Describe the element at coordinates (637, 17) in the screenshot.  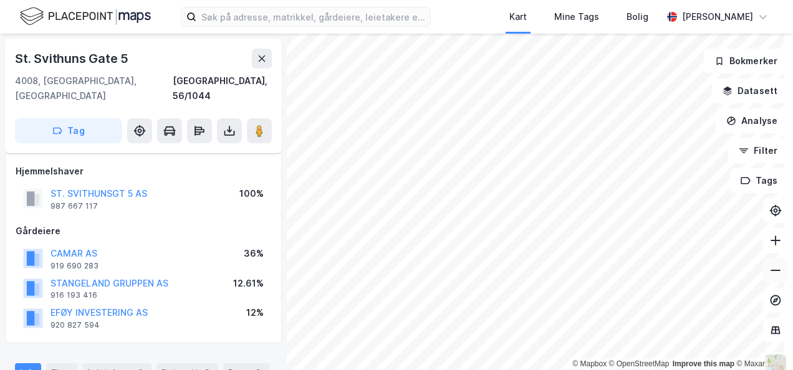
I see `div: Bolig` at that location.